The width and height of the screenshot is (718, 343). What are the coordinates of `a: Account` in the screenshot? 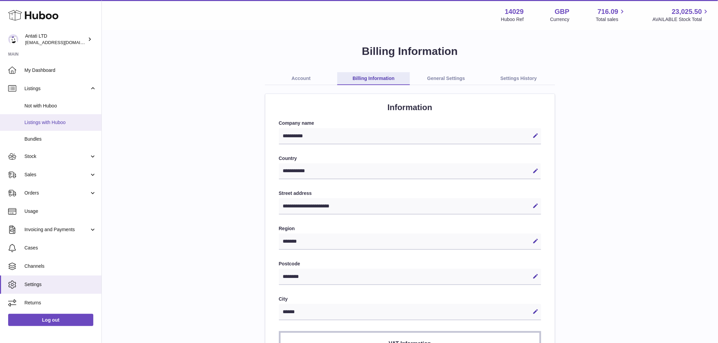 It's located at (301, 79).